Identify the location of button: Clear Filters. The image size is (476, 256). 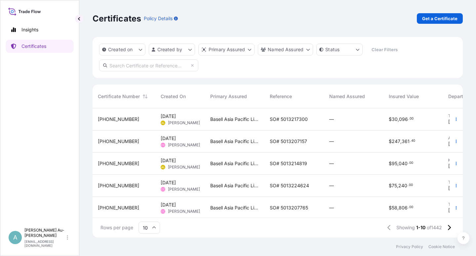
(384, 50).